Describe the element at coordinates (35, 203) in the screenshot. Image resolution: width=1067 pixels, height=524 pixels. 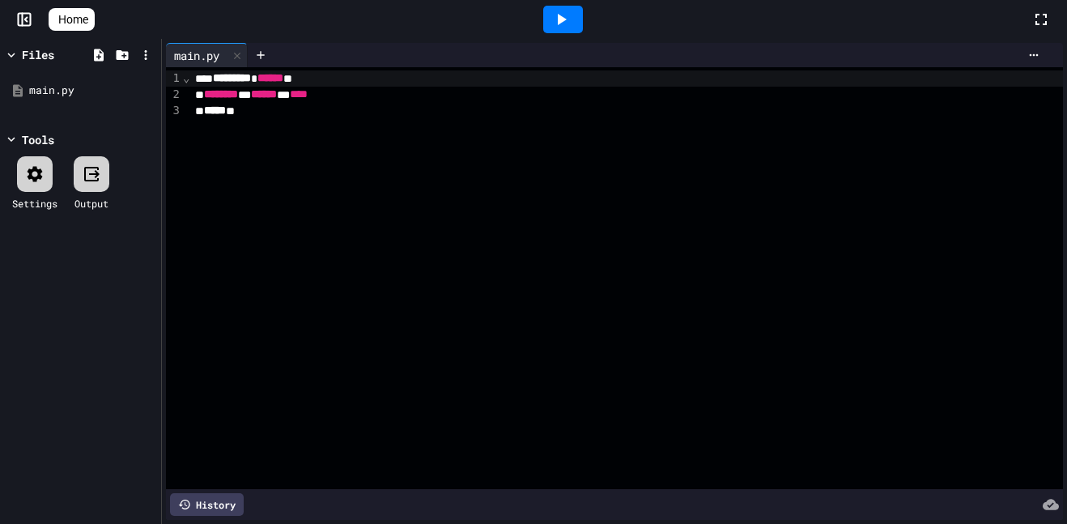
I see `div: Settings` at that location.